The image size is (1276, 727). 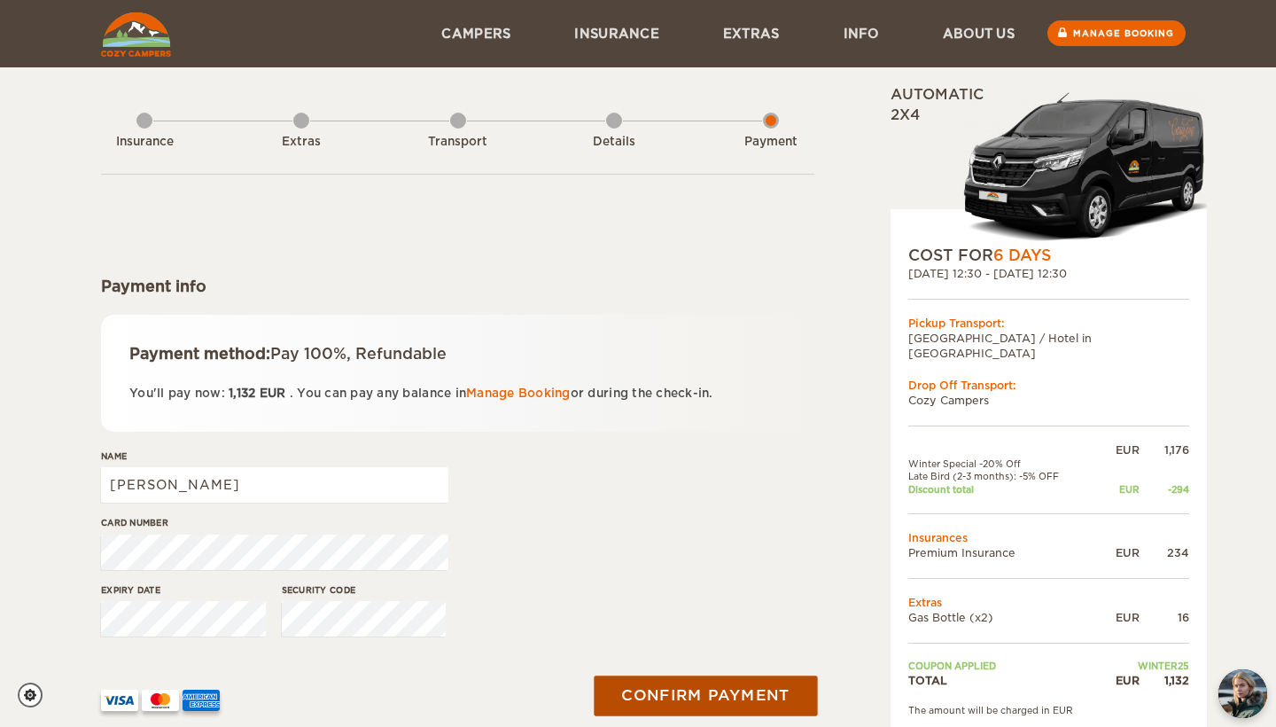 I want to click on div: COST FOR, so click(x=1048, y=255).